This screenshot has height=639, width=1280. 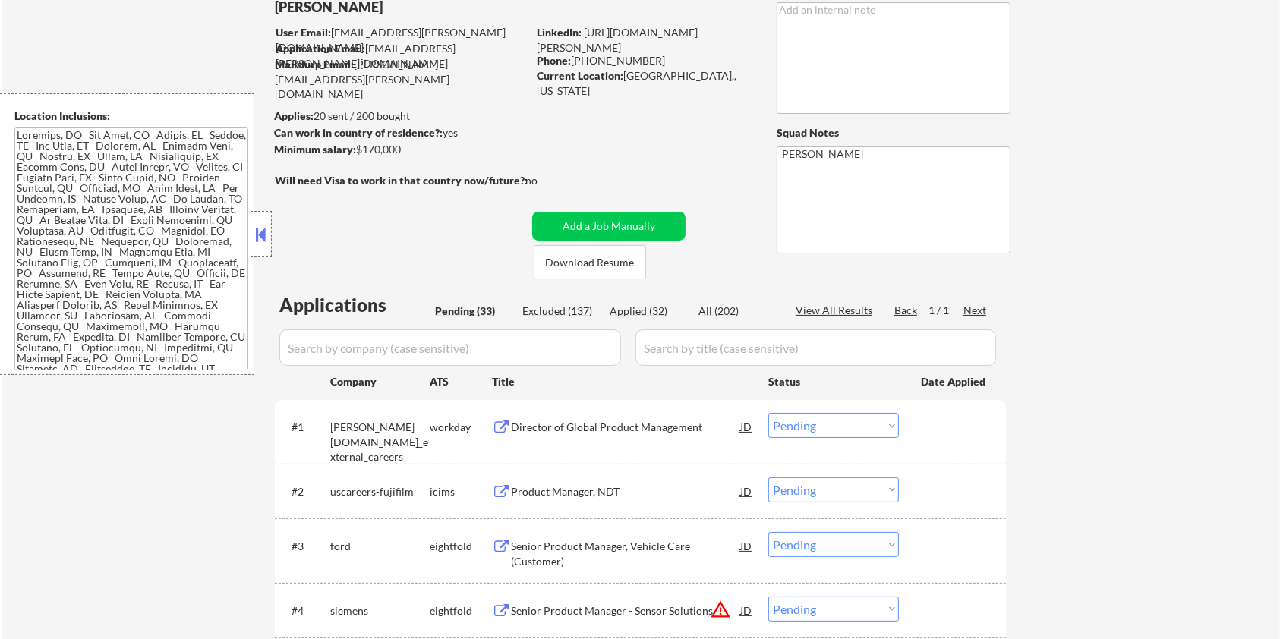 I want to click on div: Location Inclusions:, so click(x=131, y=116).